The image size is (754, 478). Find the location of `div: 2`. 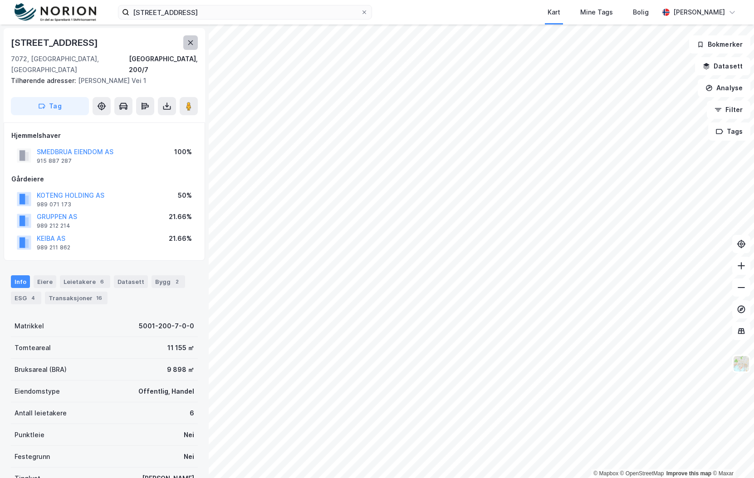

div: 2 is located at coordinates (177, 282).